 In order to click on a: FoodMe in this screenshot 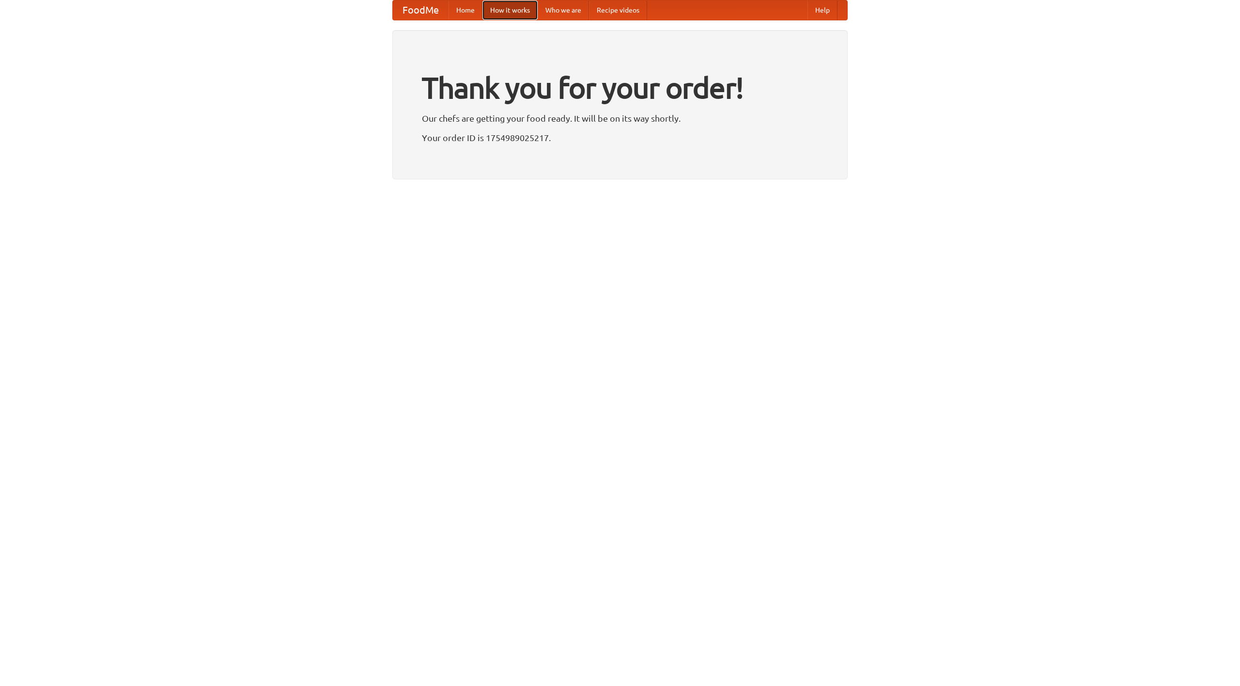, I will do `click(421, 10)`.